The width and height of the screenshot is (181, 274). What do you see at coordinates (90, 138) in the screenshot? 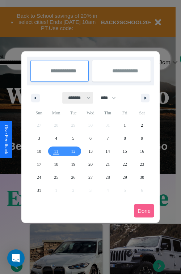
I see `span: 6` at bounding box center [90, 138].